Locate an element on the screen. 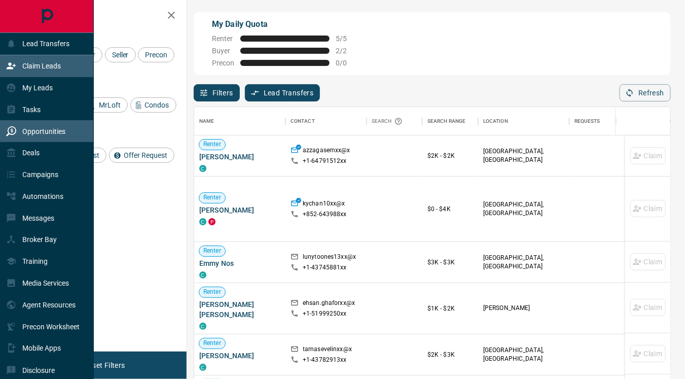 Image resolution: width=685 pixels, height=379 pixels. p: $3K - $3K is located at coordinates (450, 262).